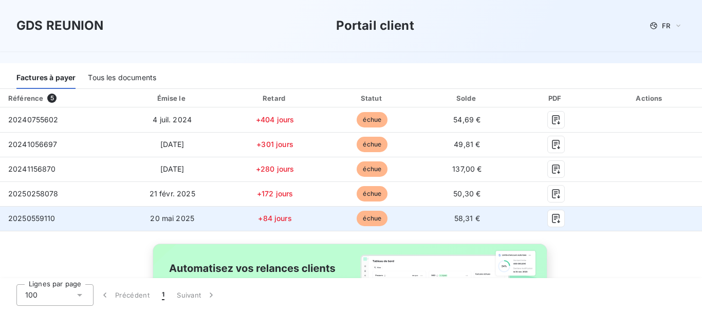 This screenshot has height=312, width=702. Describe the element at coordinates (275, 169) in the screenshot. I see `span: +280 jours` at that location.